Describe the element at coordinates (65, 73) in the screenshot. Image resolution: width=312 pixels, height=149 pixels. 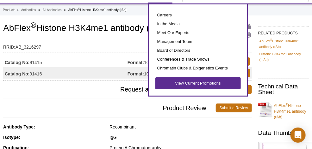
I see `td: 91416` at that location.